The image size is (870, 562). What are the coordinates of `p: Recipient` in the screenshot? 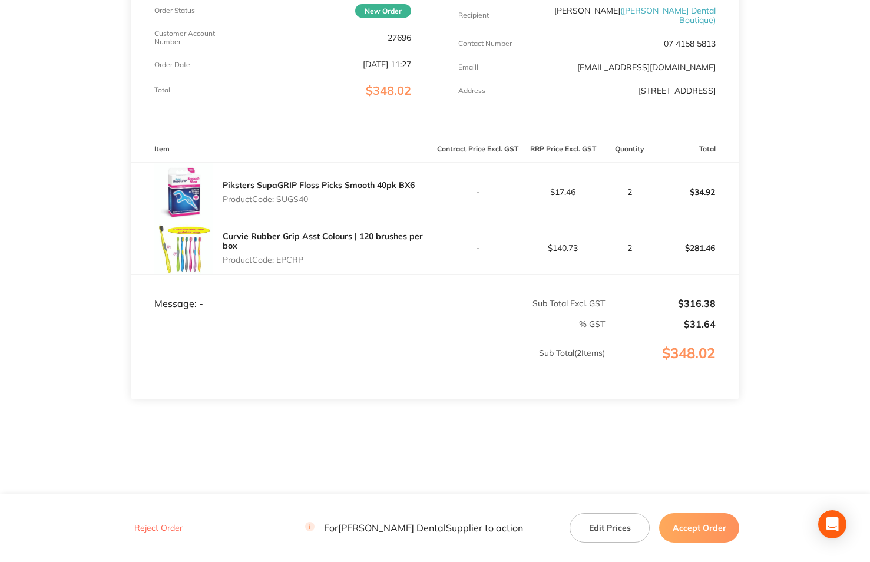 It's located at (474, 15).